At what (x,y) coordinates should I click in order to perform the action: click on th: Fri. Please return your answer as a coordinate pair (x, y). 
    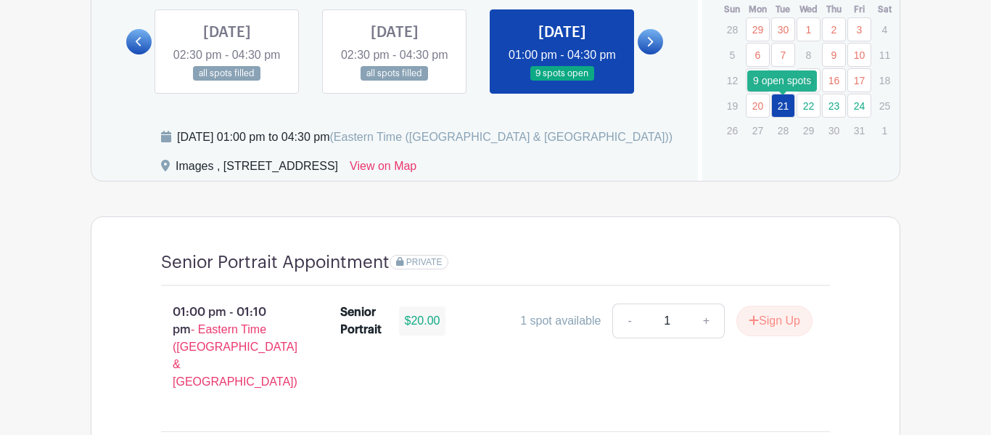
    Looking at the image, I should click on (859, 9).